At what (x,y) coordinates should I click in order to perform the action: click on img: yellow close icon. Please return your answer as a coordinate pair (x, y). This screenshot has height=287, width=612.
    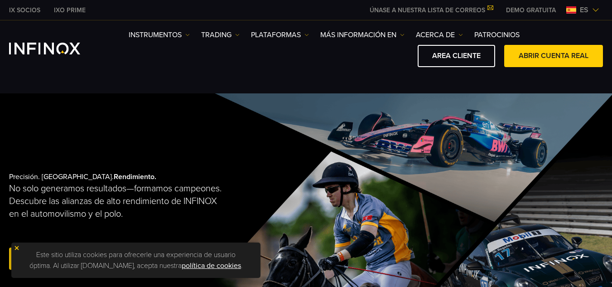
    Looking at the image, I should click on (17, 248).